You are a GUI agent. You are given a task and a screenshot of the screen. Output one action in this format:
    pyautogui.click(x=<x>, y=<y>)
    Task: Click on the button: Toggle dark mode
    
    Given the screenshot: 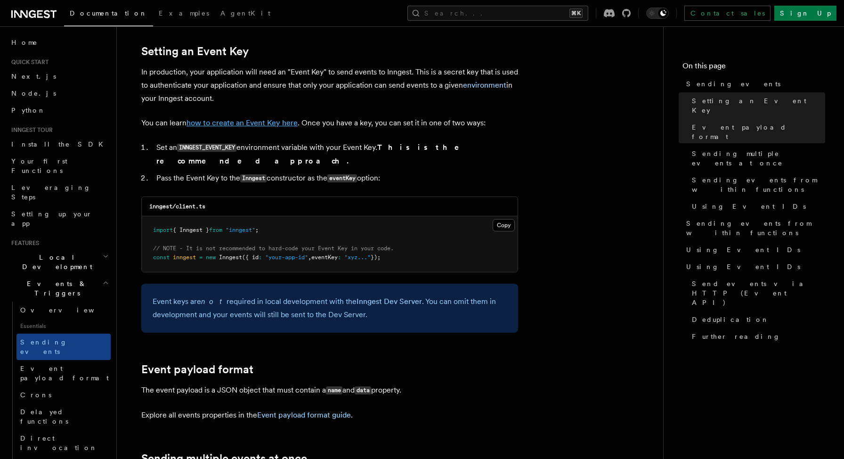 What is the action you would take?
    pyautogui.click(x=657, y=13)
    